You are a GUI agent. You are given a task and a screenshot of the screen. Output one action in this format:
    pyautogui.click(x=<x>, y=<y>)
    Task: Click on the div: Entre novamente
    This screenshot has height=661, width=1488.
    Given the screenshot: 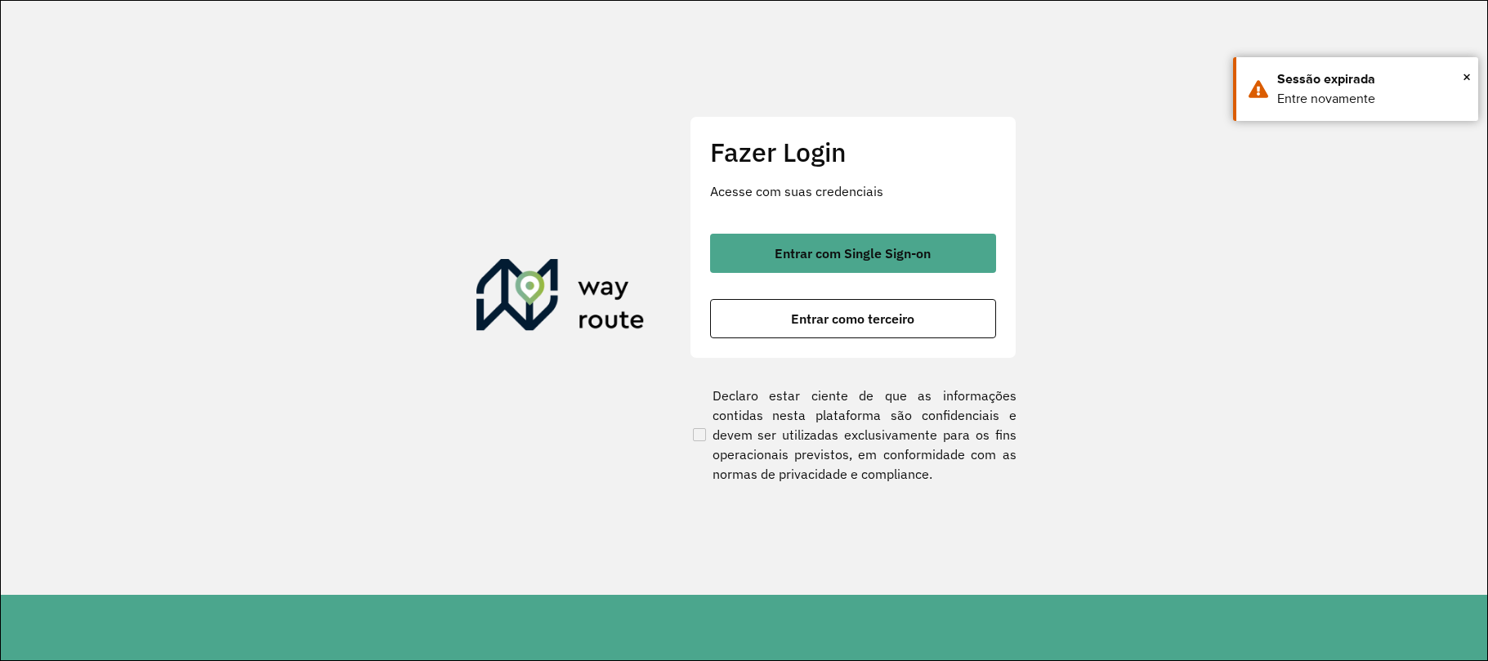 What is the action you would take?
    pyautogui.click(x=1371, y=99)
    